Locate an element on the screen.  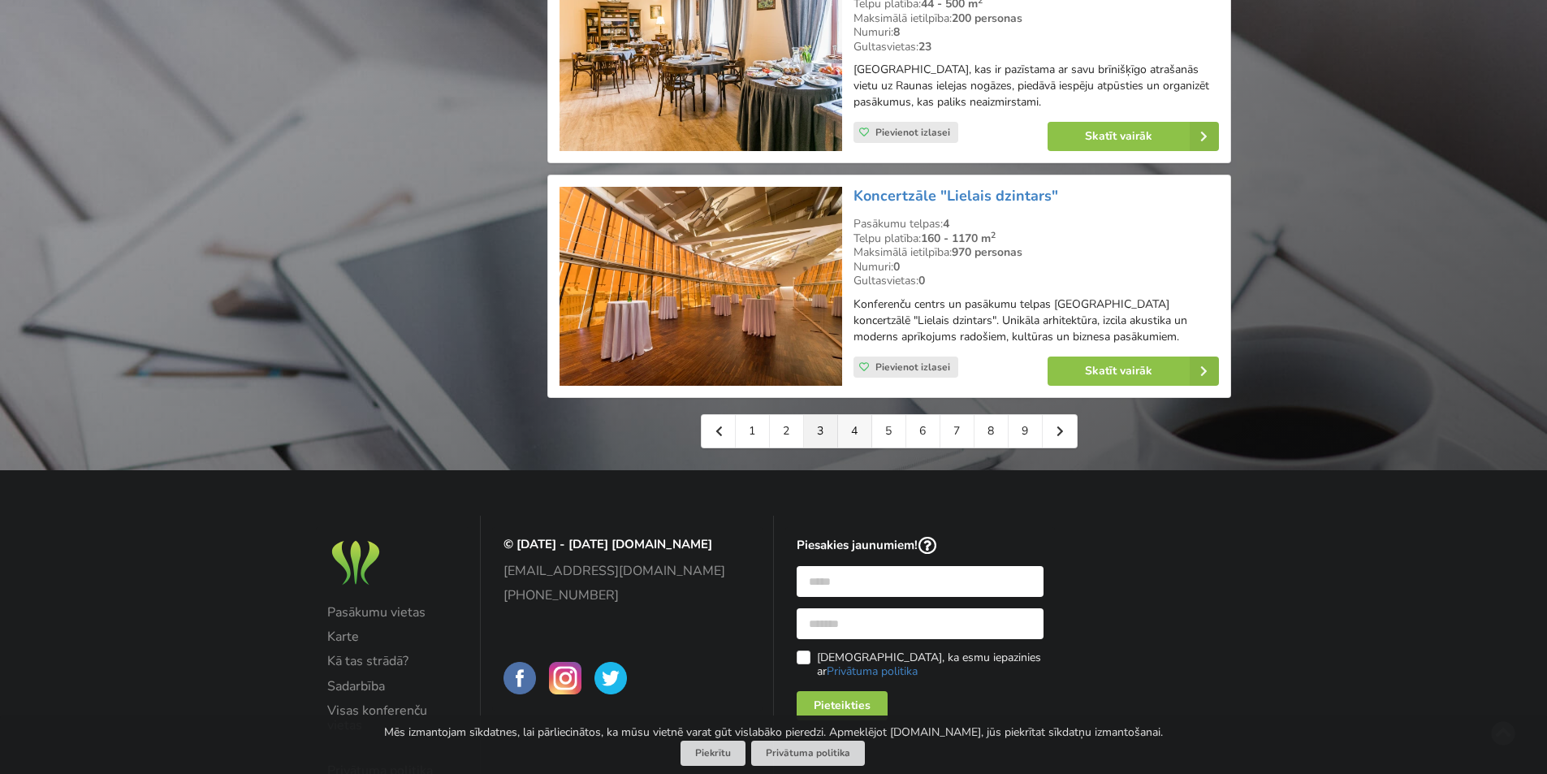
img: BalticMeetingRooms on Instagram is located at coordinates (565, 678).